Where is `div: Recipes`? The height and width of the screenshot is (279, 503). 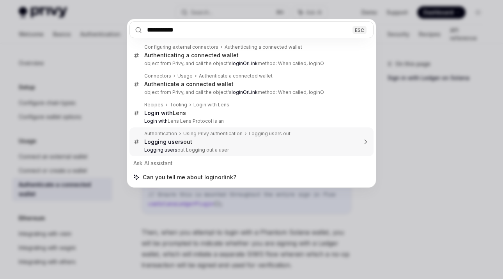 div: Recipes is located at coordinates (154, 105).